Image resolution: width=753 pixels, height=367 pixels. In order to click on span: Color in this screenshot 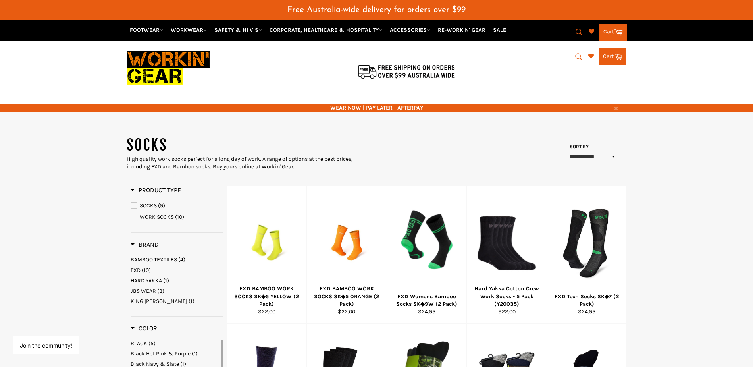, I will do `click(144, 328)`.